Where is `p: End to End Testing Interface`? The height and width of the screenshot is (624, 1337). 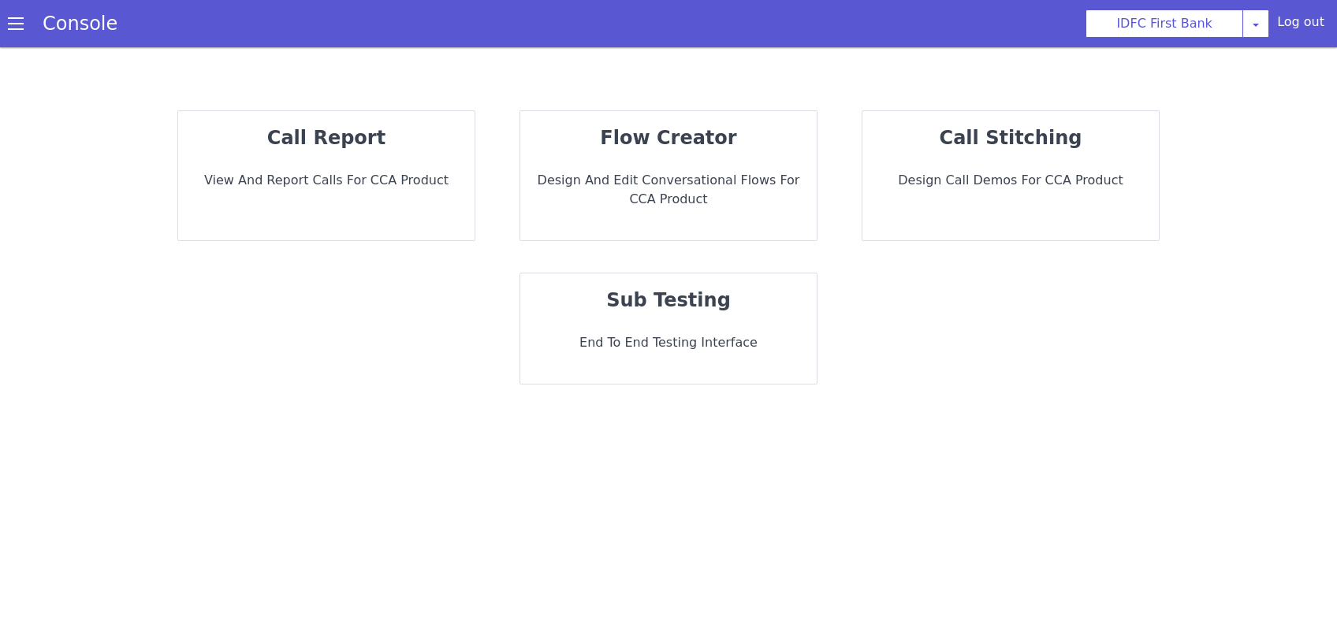
p: End to End Testing Interface is located at coordinates (668, 343).